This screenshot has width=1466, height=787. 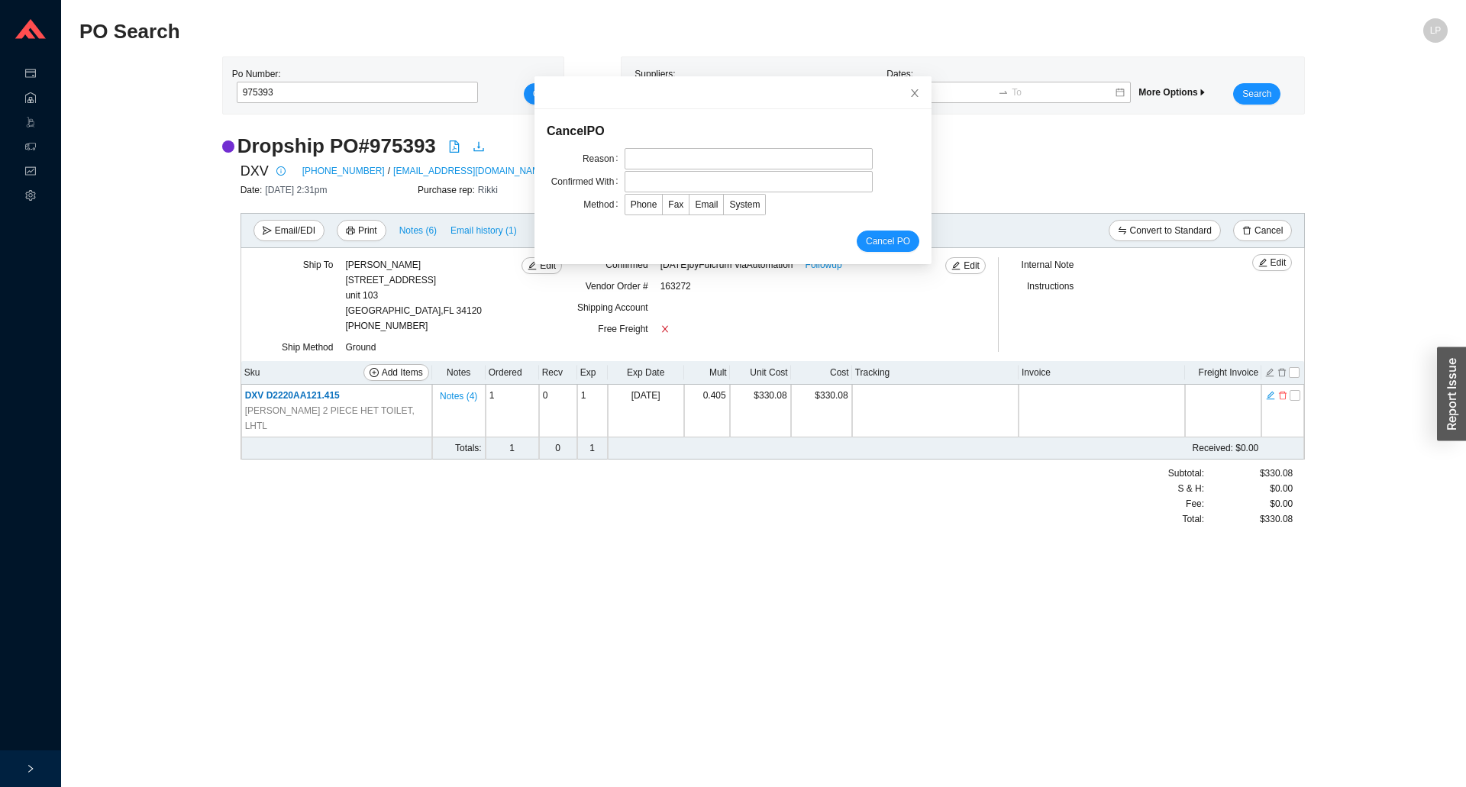 What do you see at coordinates (488, 190) in the screenshot?
I see `span: Rikki` at bounding box center [488, 190].